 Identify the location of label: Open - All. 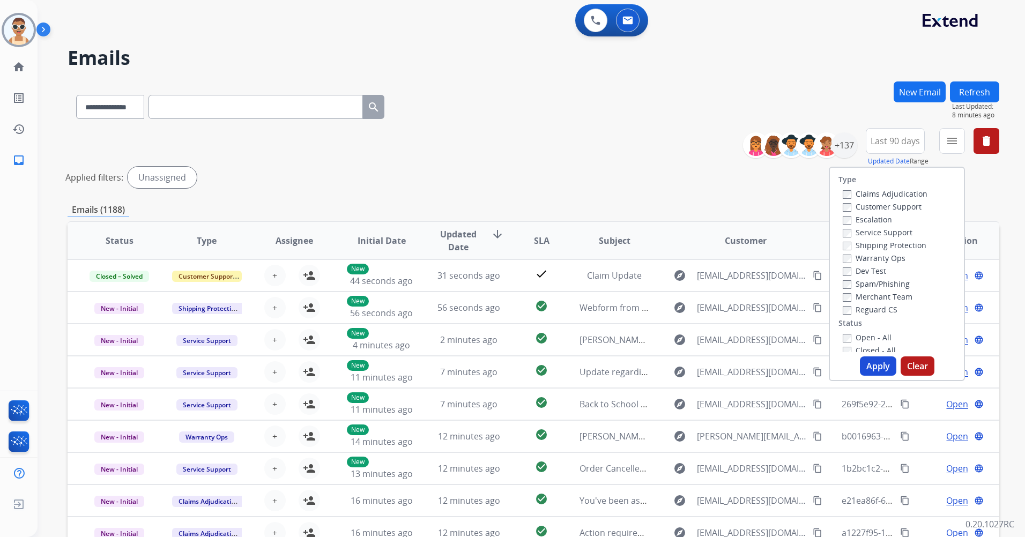
(867, 337).